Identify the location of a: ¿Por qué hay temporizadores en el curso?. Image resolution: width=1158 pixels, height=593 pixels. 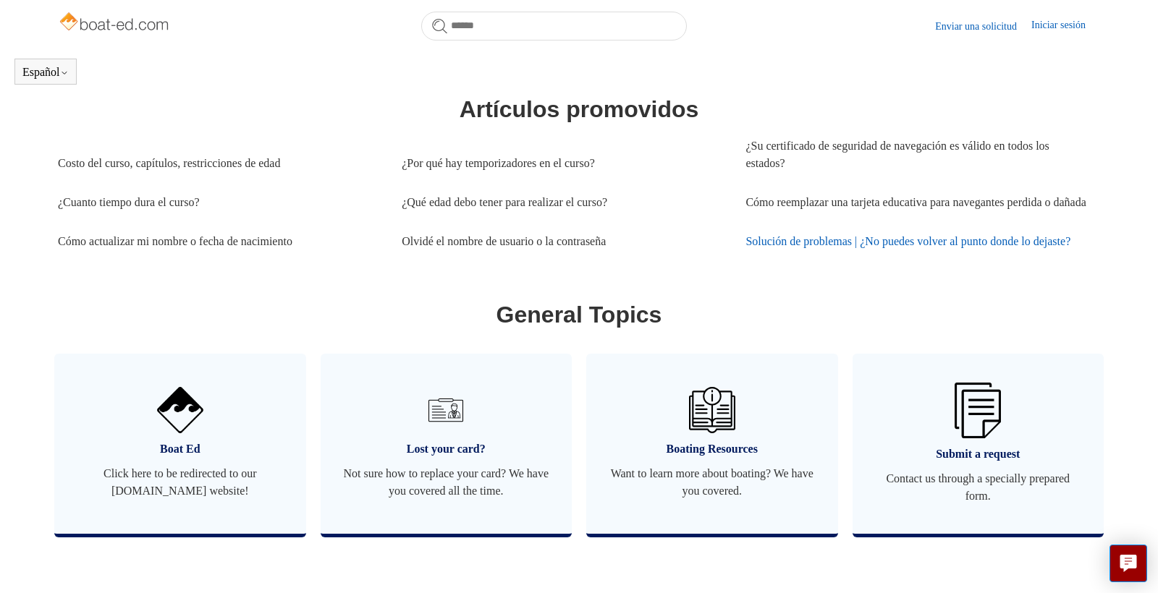
(562, 164).